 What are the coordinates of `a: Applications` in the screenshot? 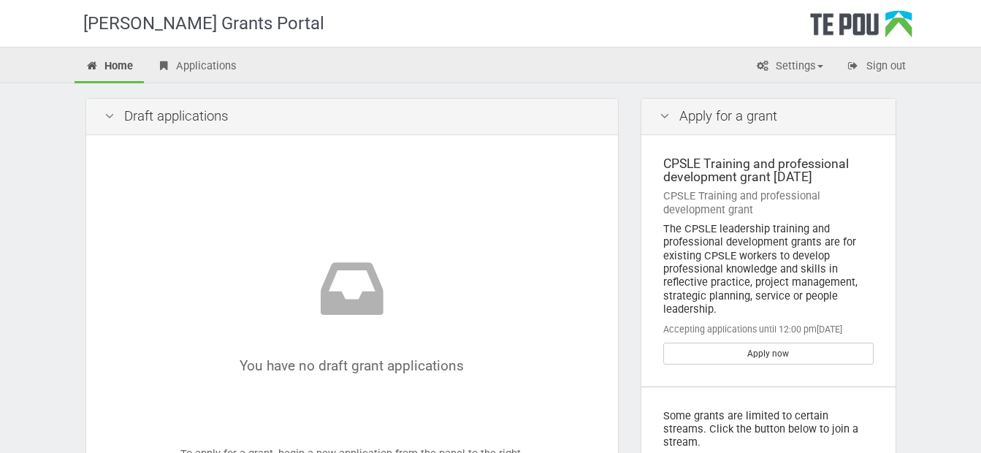 It's located at (197, 67).